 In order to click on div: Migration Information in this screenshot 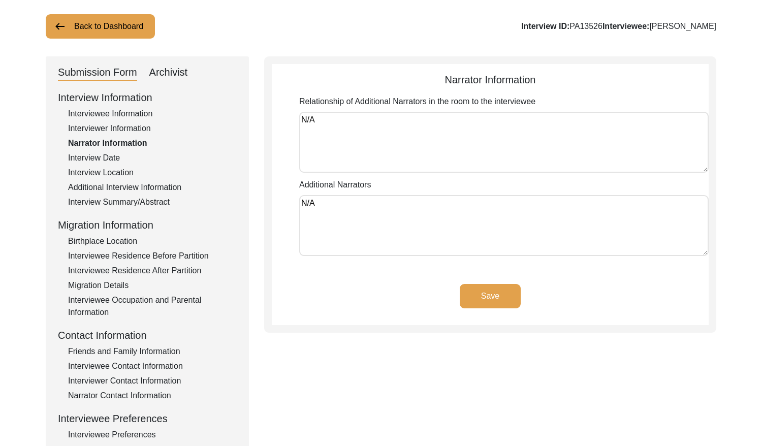, I will do `click(147, 225)`.